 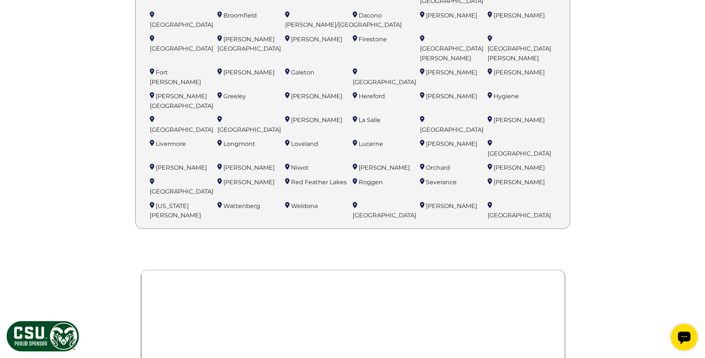 I want to click on span: Weldona, so click(x=305, y=206).